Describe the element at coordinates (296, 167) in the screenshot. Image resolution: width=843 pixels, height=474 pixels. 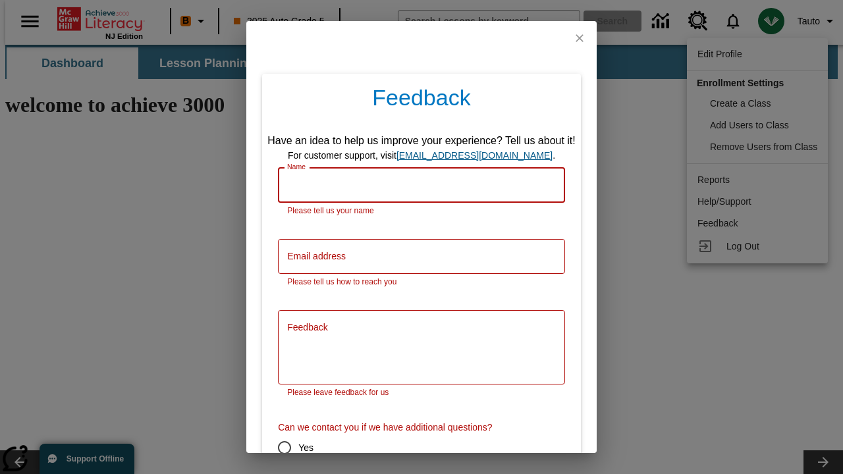
I see `label: Name` at that location.